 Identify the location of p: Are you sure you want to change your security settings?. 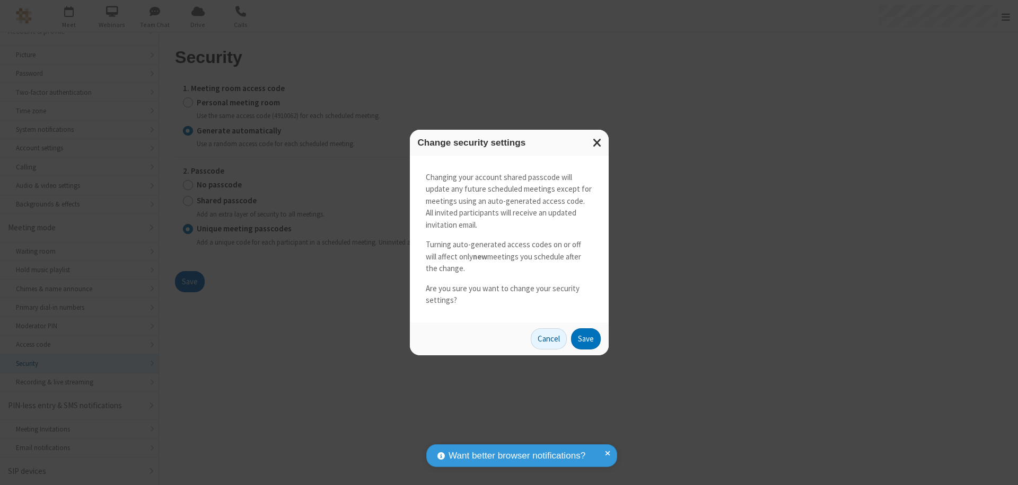
(509, 295).